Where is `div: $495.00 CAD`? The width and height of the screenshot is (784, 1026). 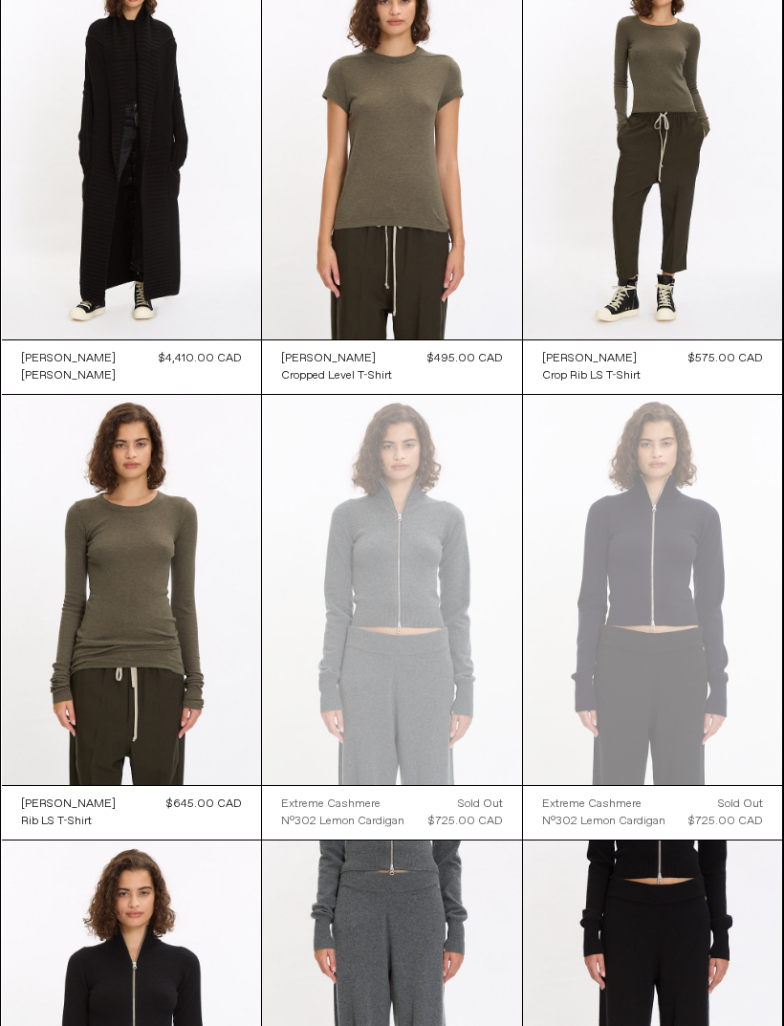 div: $495.00 CAD is located at coordinates (465, 359).